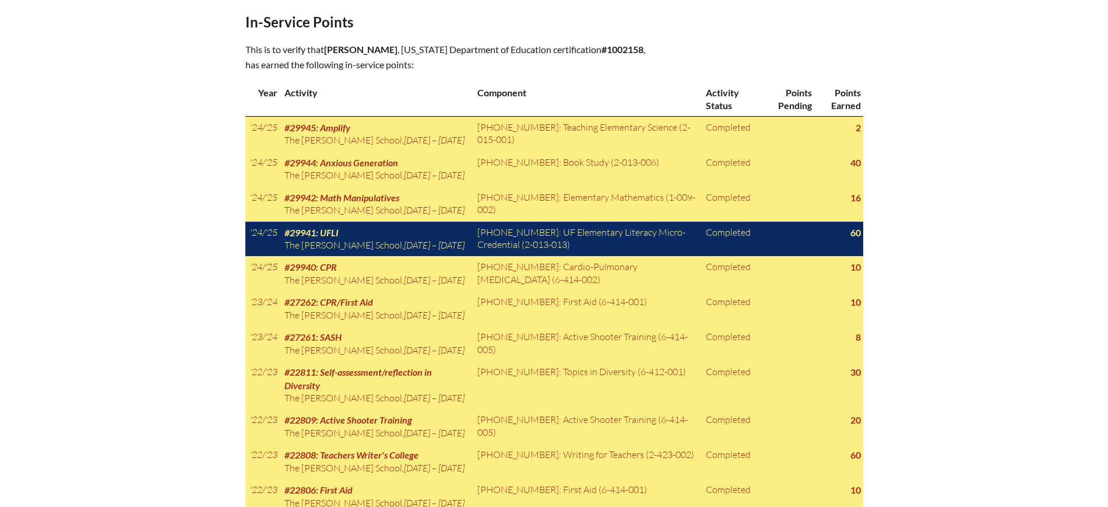 The width and height of the screenshot is (1108, 507). I want to click on th: Points Pending, so click(788, 99).